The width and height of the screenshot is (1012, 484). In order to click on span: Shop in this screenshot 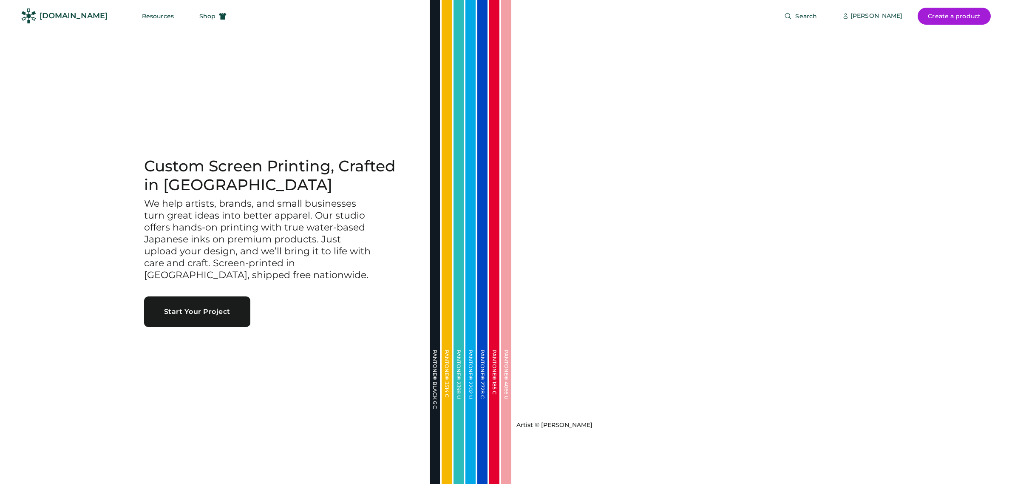, I will do `click(207, 16)`.